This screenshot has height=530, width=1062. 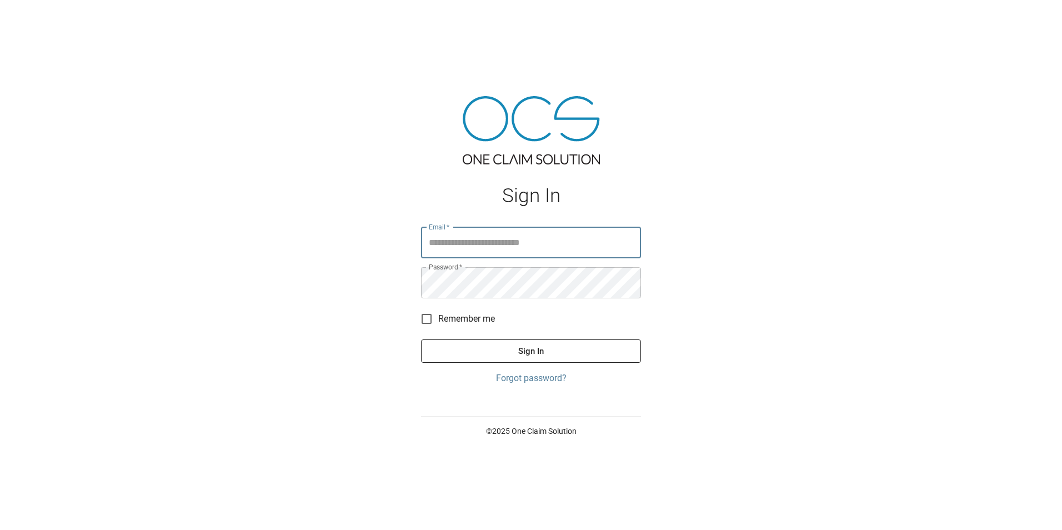 I want to click on button: Sign In, so click(x=531, y=351).